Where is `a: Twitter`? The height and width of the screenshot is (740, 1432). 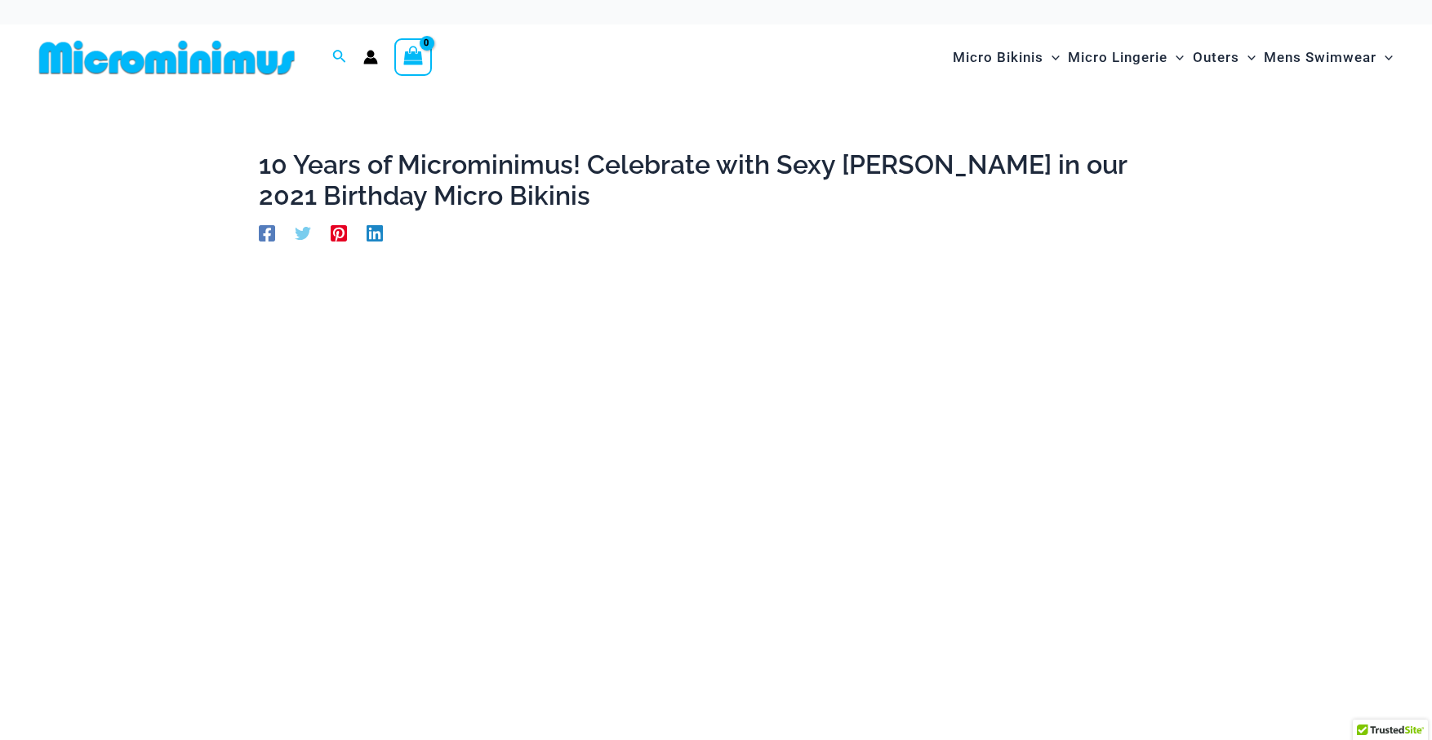 a: Twitter is located at coordinates (303, 232).